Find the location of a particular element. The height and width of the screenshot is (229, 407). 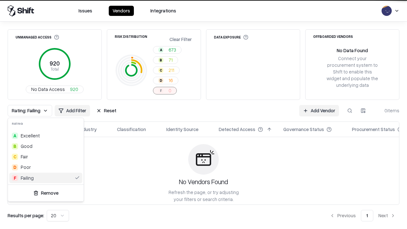

div: Poor is located at coordinates (26, 167).